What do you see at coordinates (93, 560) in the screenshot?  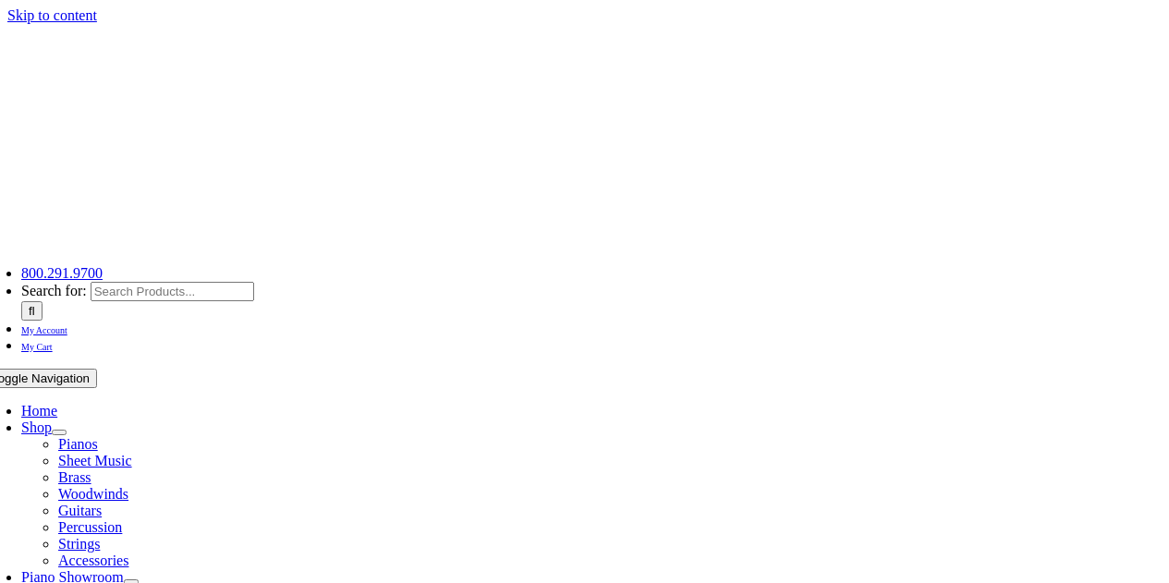 I see `a: Accessories` at bounding box center [93, 560].